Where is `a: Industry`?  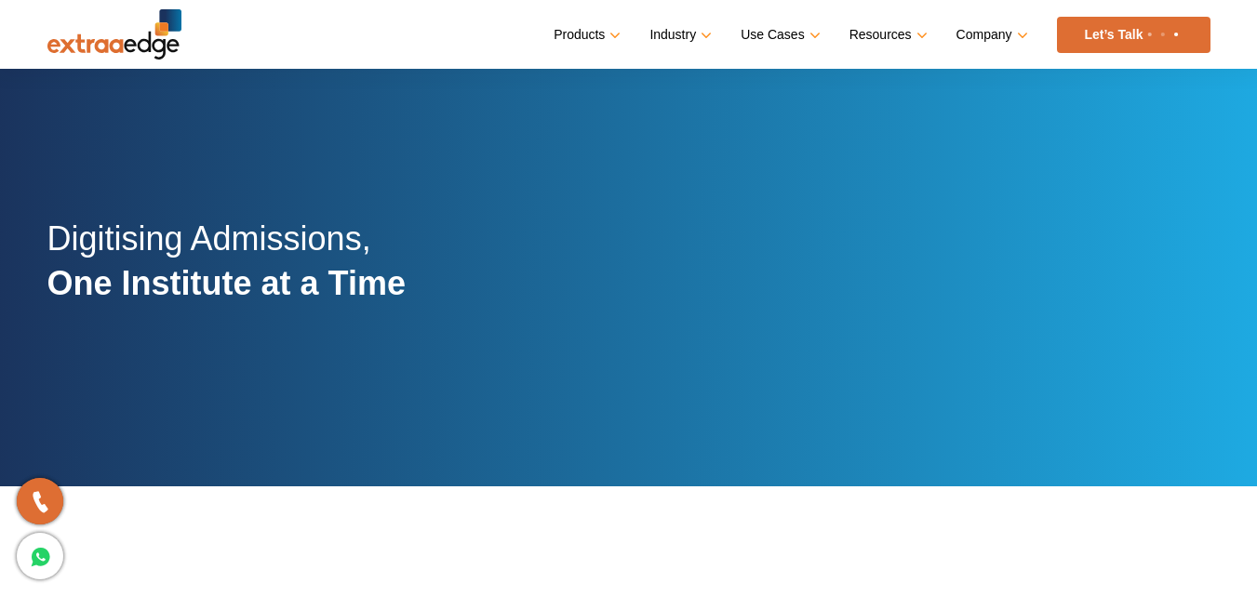
a: Industry is located at coordinates (678, 34).